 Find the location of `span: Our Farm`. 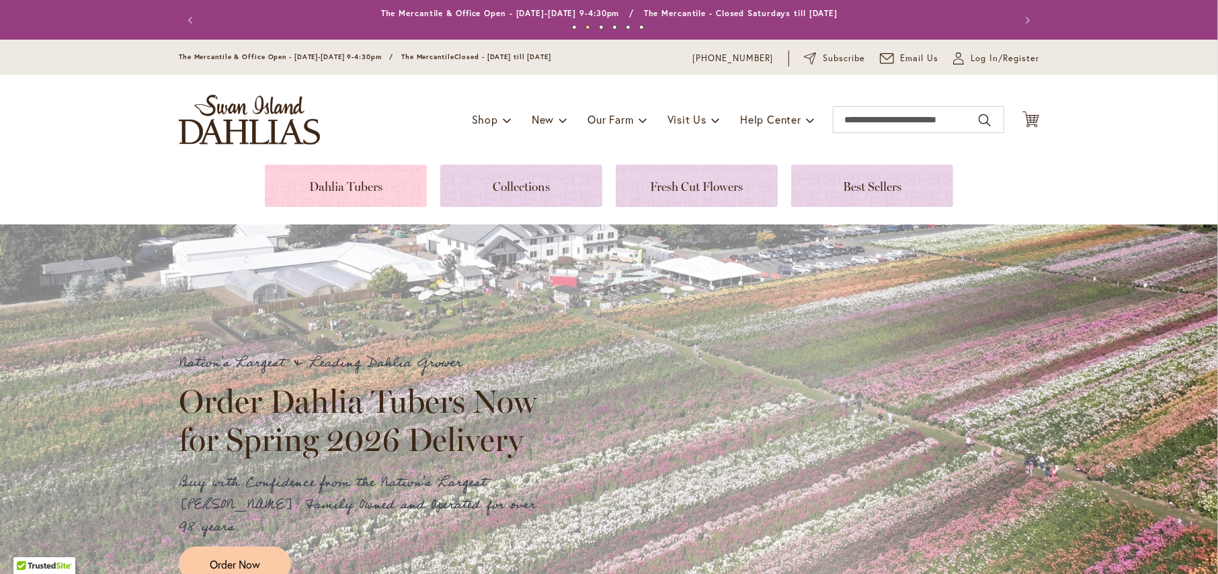

span: Our Farm is located at coordinates (611, 119).